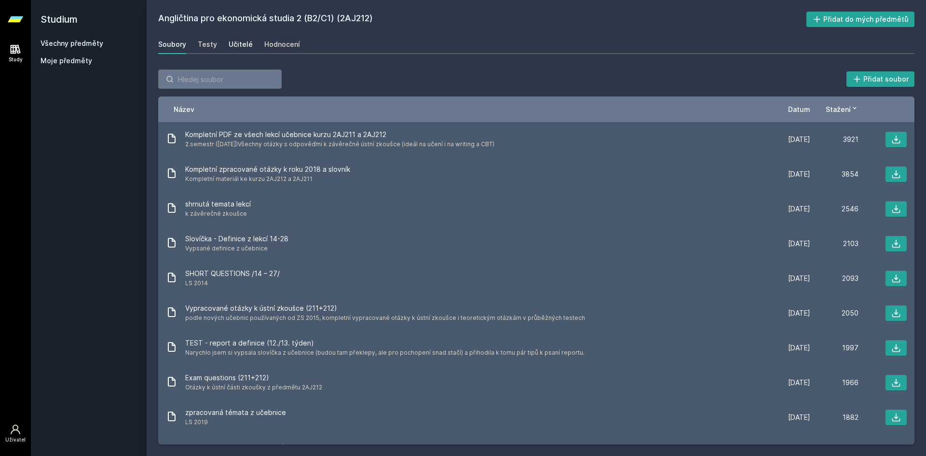 The height and width of the screenshot is (456, 926). Describe the element at coordinates (241, 44) in the screenshot. I see `div: Učitelé` at that location.